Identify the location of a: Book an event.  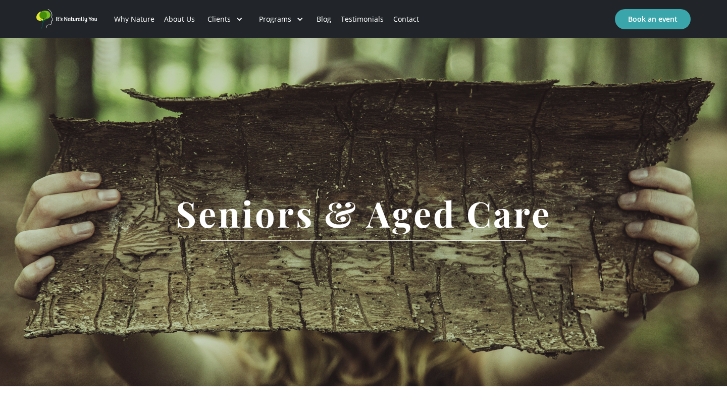
(653, 19).